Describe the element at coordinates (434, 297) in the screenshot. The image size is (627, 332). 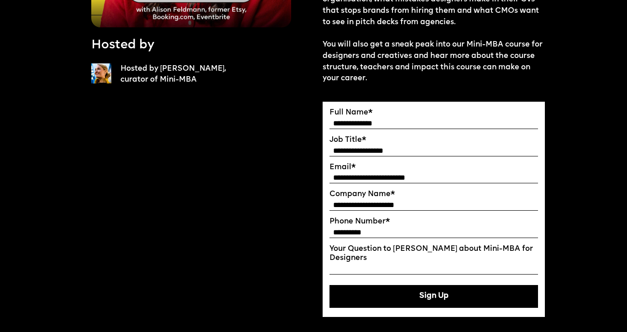
I see `button: Sign Up` at that location.